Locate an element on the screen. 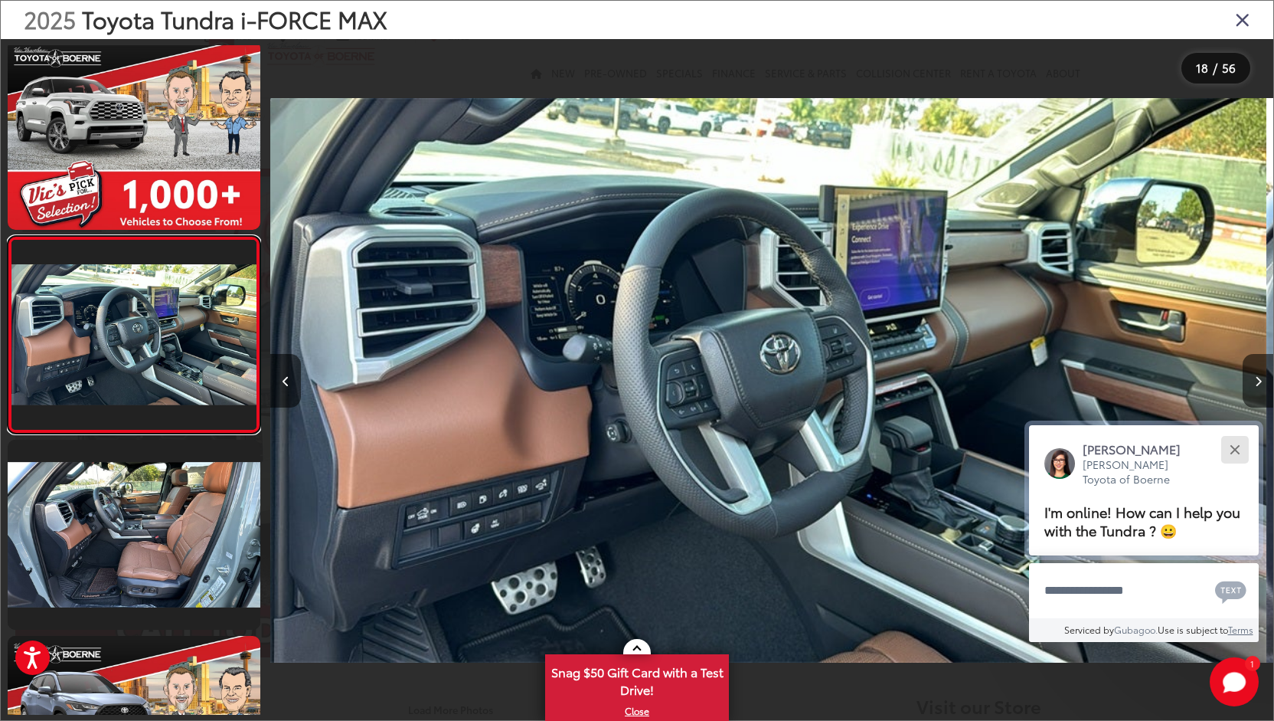 Image resolution: width=1274 pixels, height=721 pixels. span: Snag $50 Gift Card with a Test Drive! is located at coordinates (637, 679).